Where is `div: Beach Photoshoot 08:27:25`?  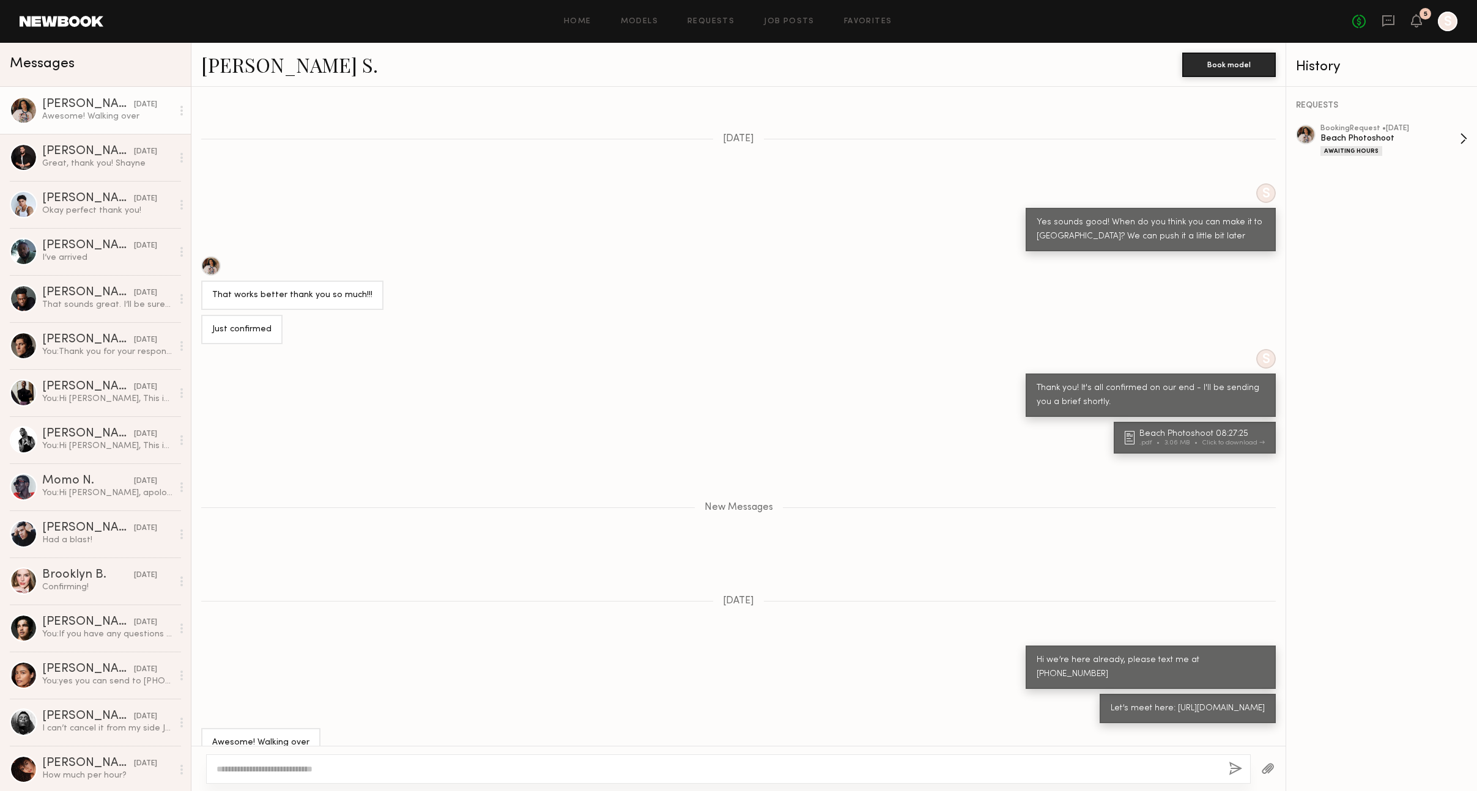
div: Beach Photoshoot 08:27:25 is located at coordinates (1204, 434).